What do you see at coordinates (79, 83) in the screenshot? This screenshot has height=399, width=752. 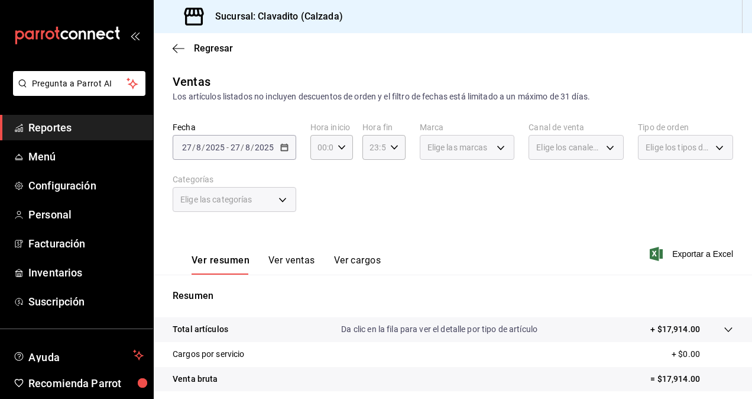 I see `button: Pregunta a Parrot AI` at bounding box center [79, 83].